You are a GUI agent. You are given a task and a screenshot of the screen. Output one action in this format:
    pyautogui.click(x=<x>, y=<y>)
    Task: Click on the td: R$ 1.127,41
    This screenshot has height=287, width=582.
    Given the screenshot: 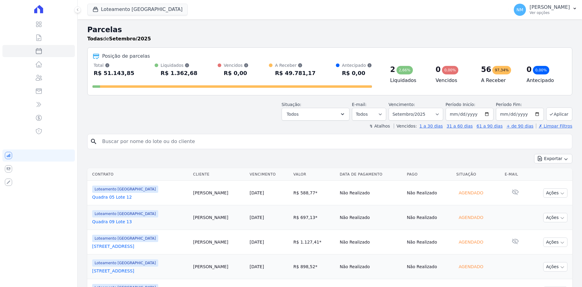 What is the action you would take?
    pyautogui.click(x=314, y=242)
    